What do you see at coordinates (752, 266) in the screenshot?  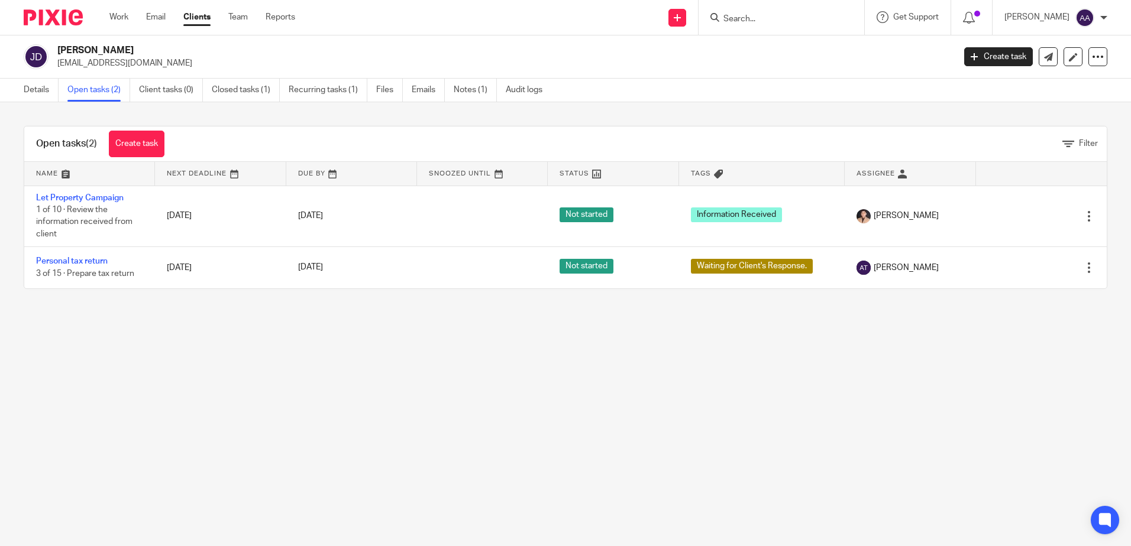 I see `span: Waiting for Client's Response.` at bounding box center [752, 266].